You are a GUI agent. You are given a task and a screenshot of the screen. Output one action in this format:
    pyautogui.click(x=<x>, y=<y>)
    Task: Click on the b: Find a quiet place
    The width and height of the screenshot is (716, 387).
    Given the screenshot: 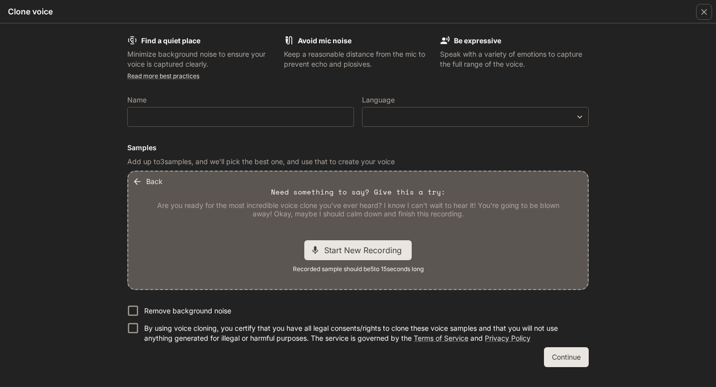 What is the action you would take?
    pyautogui.click(x=171, y=40)
    